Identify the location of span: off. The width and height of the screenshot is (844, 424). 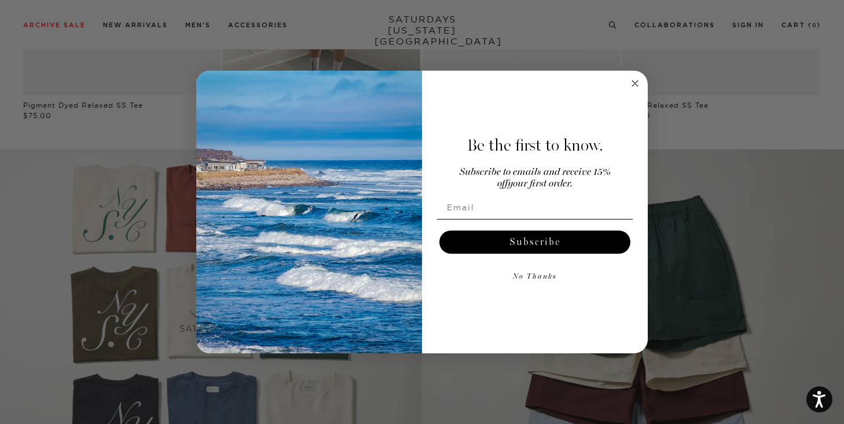
(503, 184).